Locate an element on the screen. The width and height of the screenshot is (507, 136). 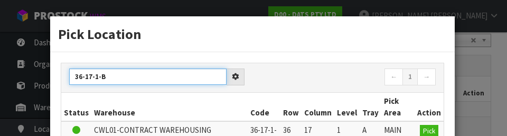
th: Warehouse is located at coordinates (169, 107).